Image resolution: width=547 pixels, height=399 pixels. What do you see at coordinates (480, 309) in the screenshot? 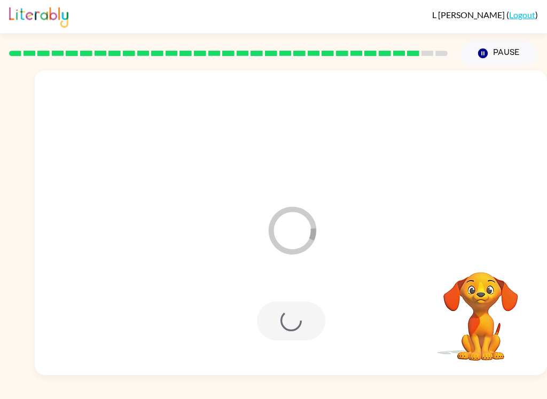
I see `video: Your browser must support playing .mp4 files to use Literably. Please try using another browser.` at bounding box center [480, 309].